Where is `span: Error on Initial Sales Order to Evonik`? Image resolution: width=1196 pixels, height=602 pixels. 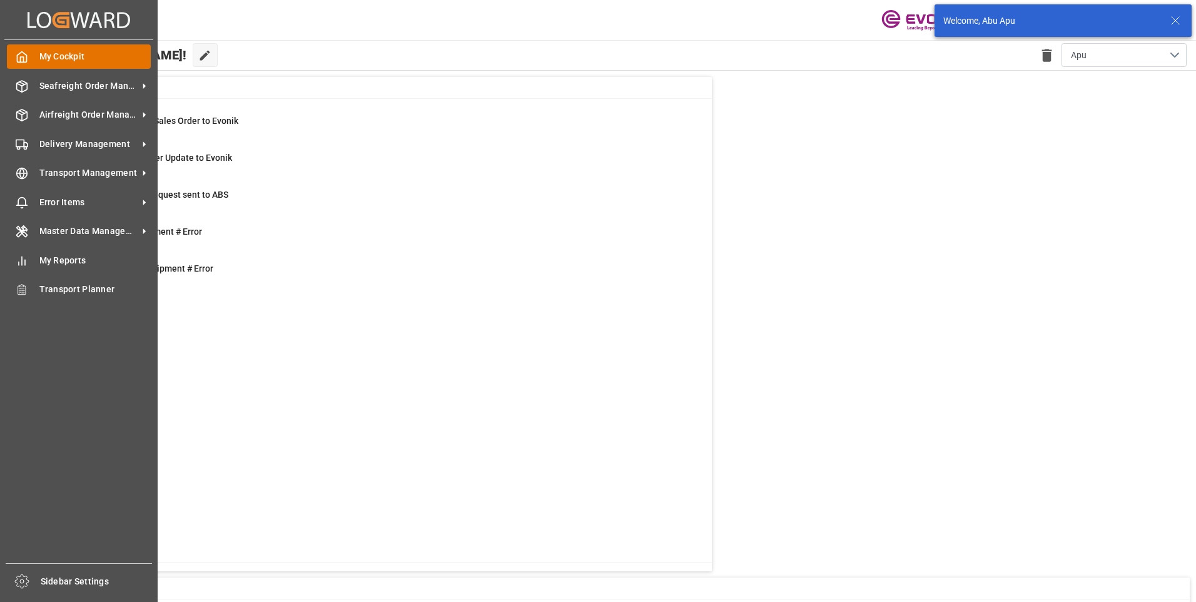
span: Error on Initial Sales Order to Evonik is located at coordinates (167, 121).